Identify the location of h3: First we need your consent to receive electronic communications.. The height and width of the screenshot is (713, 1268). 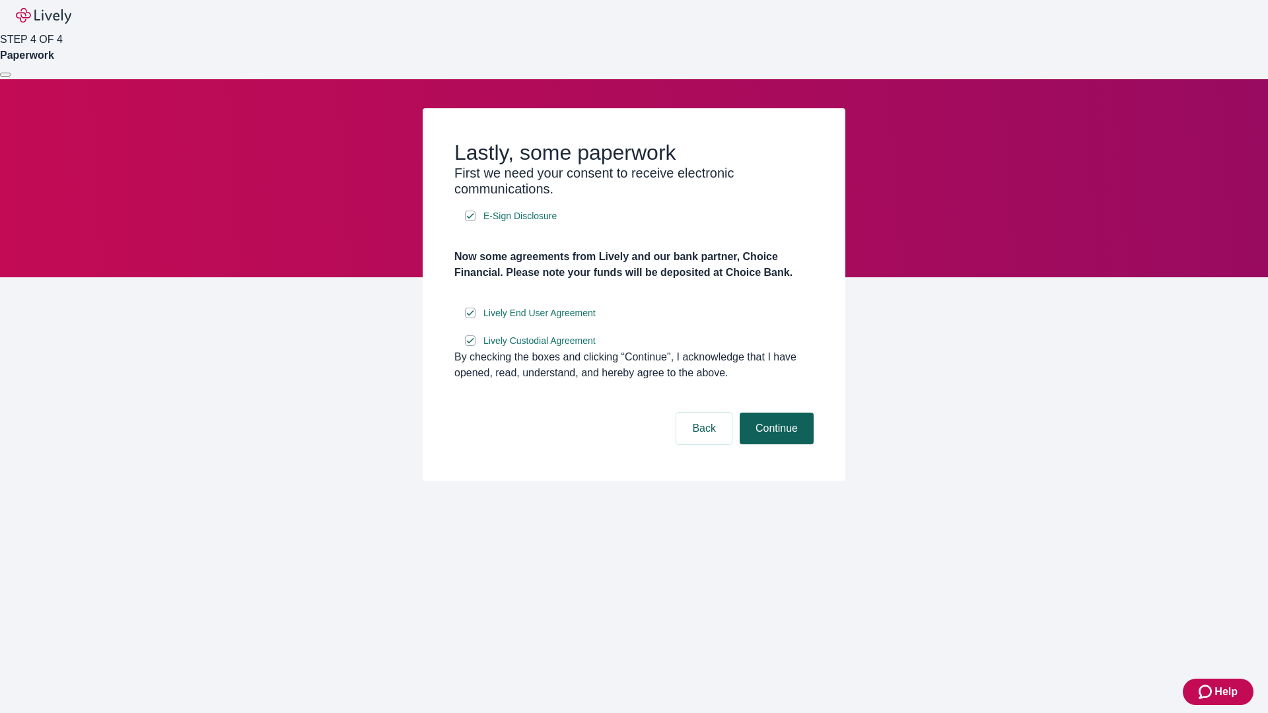
(634, 181).